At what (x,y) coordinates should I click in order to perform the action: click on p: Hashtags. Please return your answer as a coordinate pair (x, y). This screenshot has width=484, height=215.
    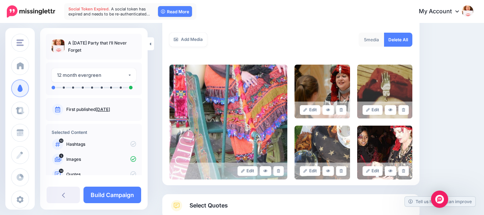
    Looking at the image, I should click on (101, 144).